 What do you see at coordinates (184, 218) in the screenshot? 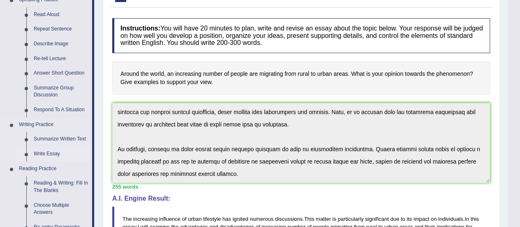
I see `span: of` at bounding box center [184, 218].